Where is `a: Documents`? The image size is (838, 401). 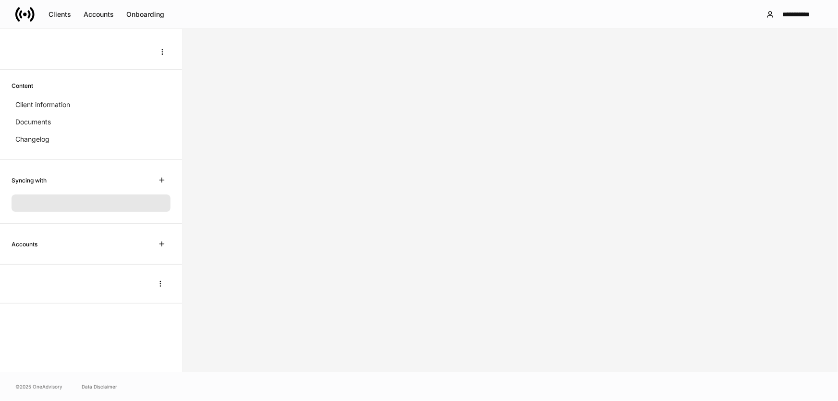
a: Documents is located at coordinates (91, 122).